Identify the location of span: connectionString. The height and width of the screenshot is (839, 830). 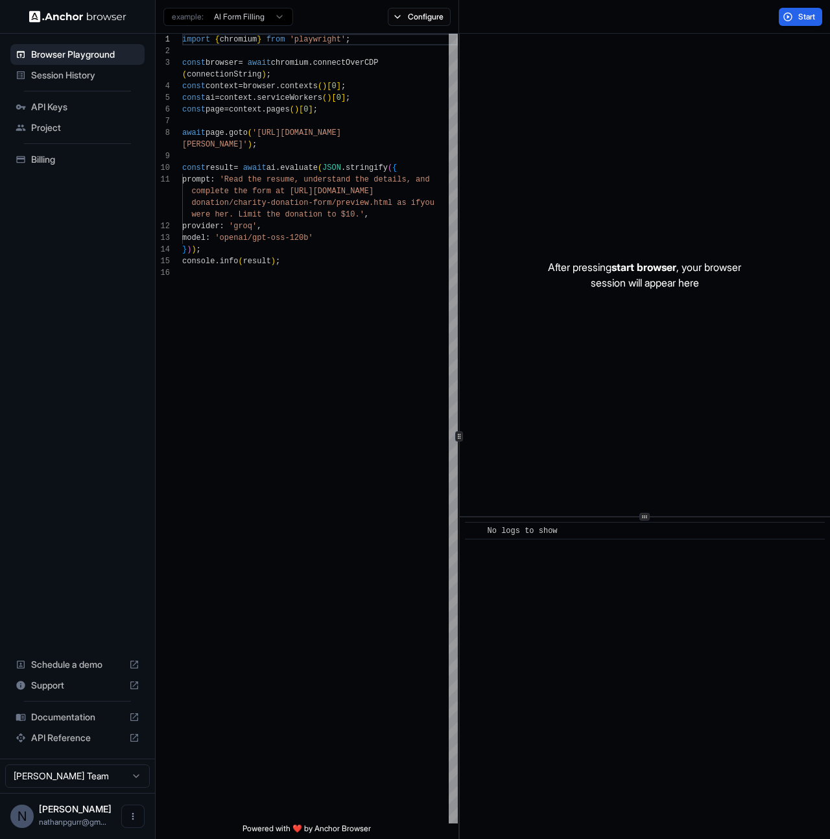
(224, 75).